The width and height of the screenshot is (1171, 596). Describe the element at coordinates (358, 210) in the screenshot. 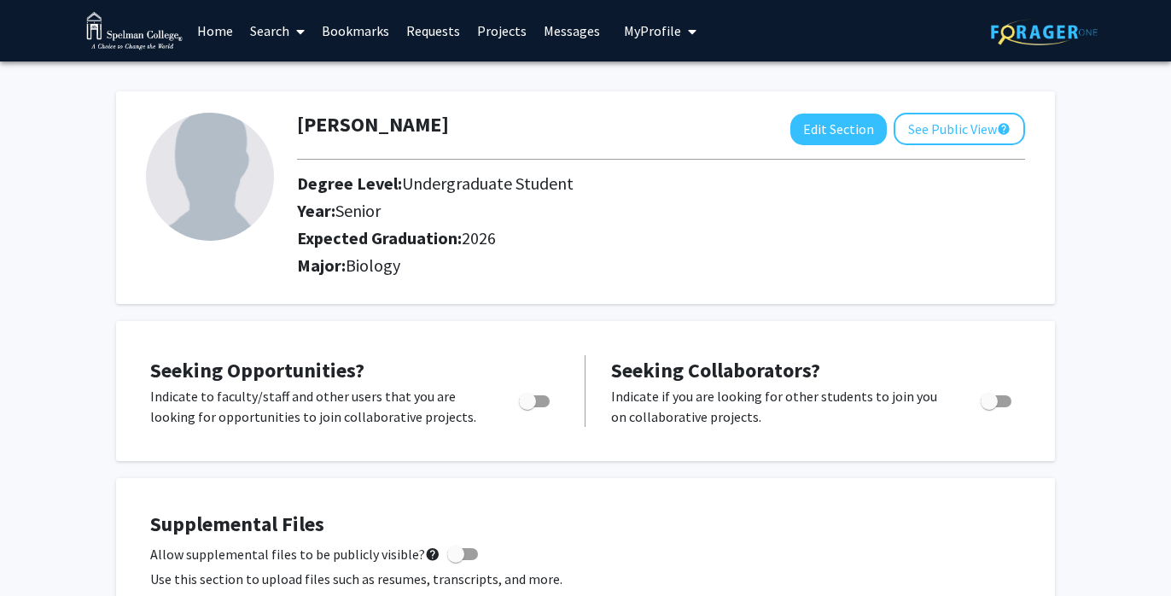

I see `span: Senior` at that location.